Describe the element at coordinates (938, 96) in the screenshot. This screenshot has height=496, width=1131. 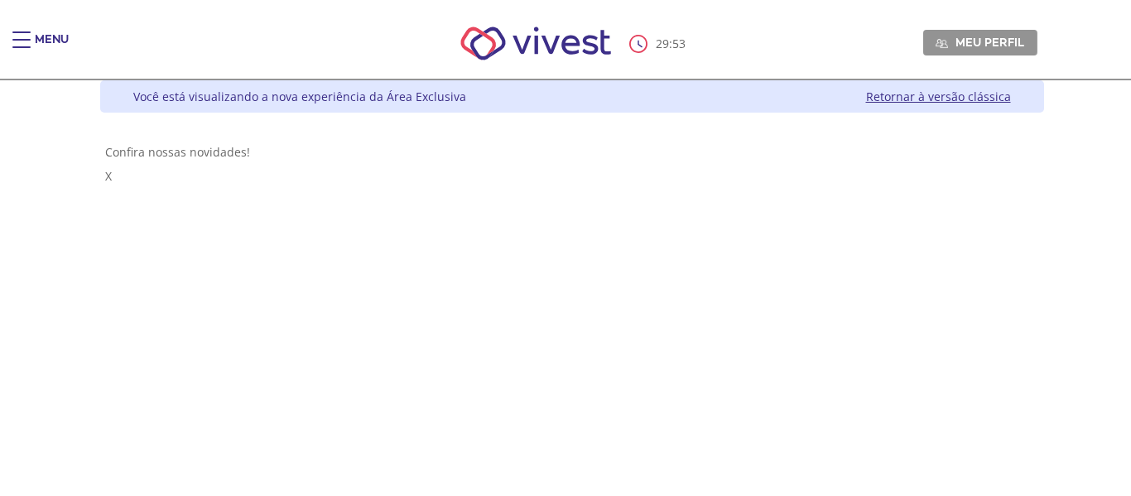
I see `a: Retornar à versão clássica` at that location.